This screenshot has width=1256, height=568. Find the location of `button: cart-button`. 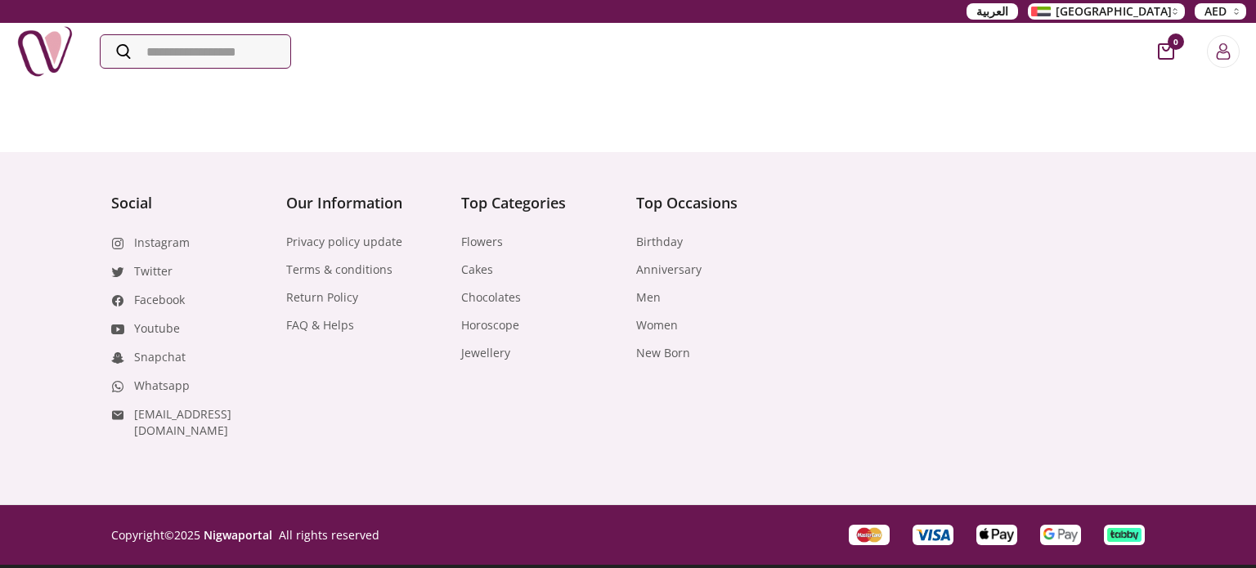

button: cart-button is located at coordinates (1166, 52).